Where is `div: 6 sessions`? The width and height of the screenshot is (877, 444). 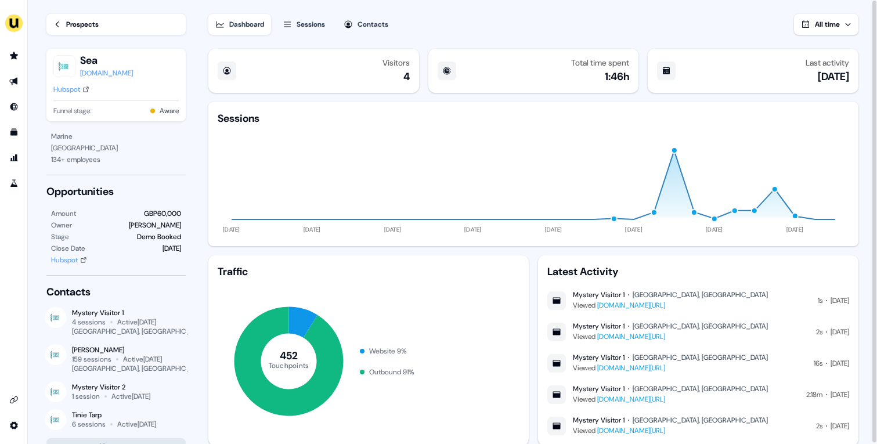
div: 6 sessions is located at coordinates (89, 424).